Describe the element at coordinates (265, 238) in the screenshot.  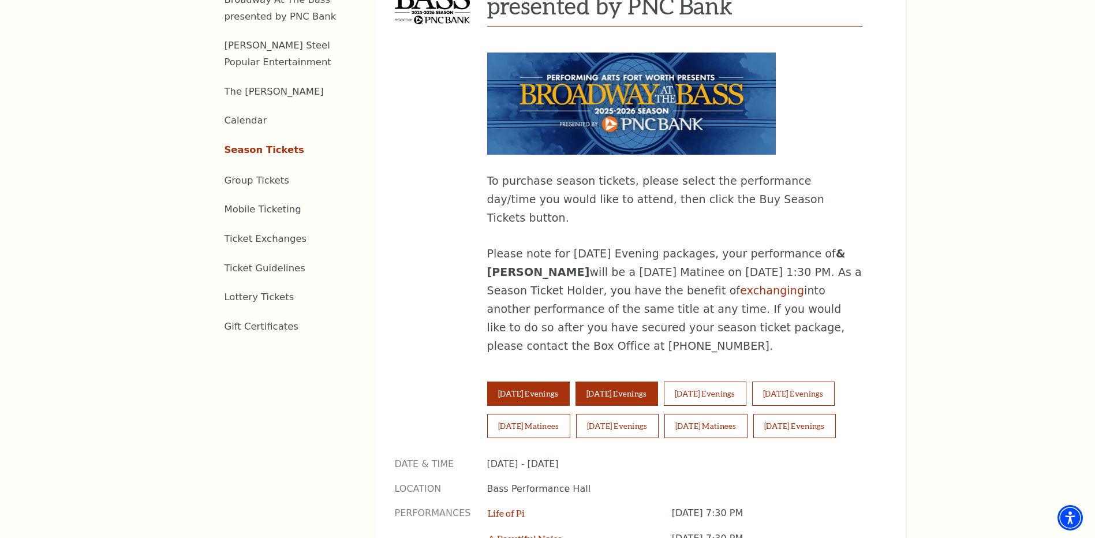
I see `a: Ticket Exchanges` at that location.